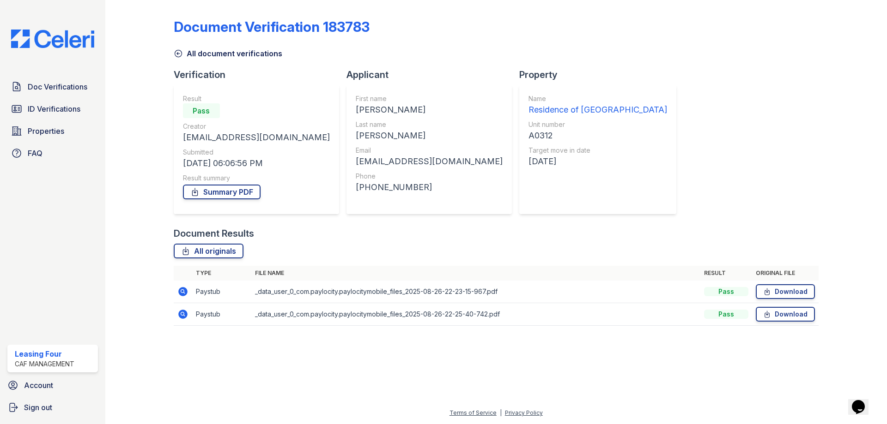  What do you see at coordinates (429, 125) in the screenshot?
I see `div: Last name` at bounding box center [429, 125].